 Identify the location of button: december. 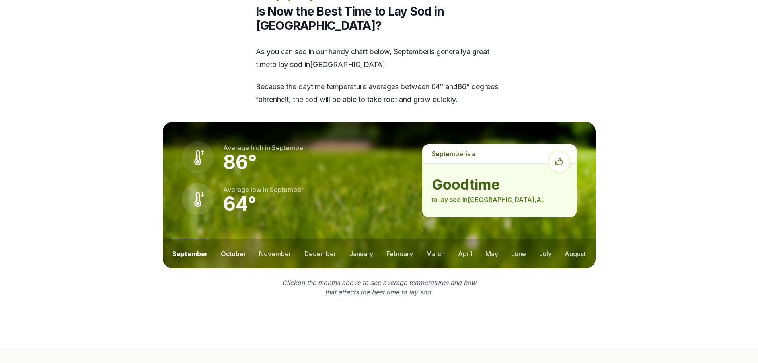
(321, 253).